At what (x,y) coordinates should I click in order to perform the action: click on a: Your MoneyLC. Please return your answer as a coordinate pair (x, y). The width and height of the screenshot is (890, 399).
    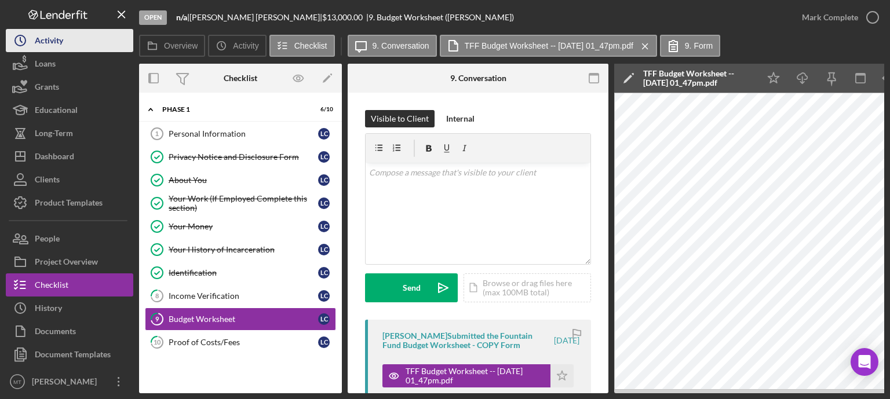
    Looking at the image, I should click on (241, 227).